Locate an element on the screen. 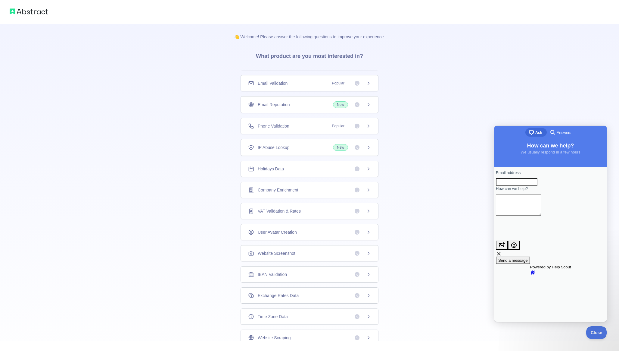 The height and width of the screenshot is (351, 619). span: Website Screenshot is located at coordinates (277, 253).